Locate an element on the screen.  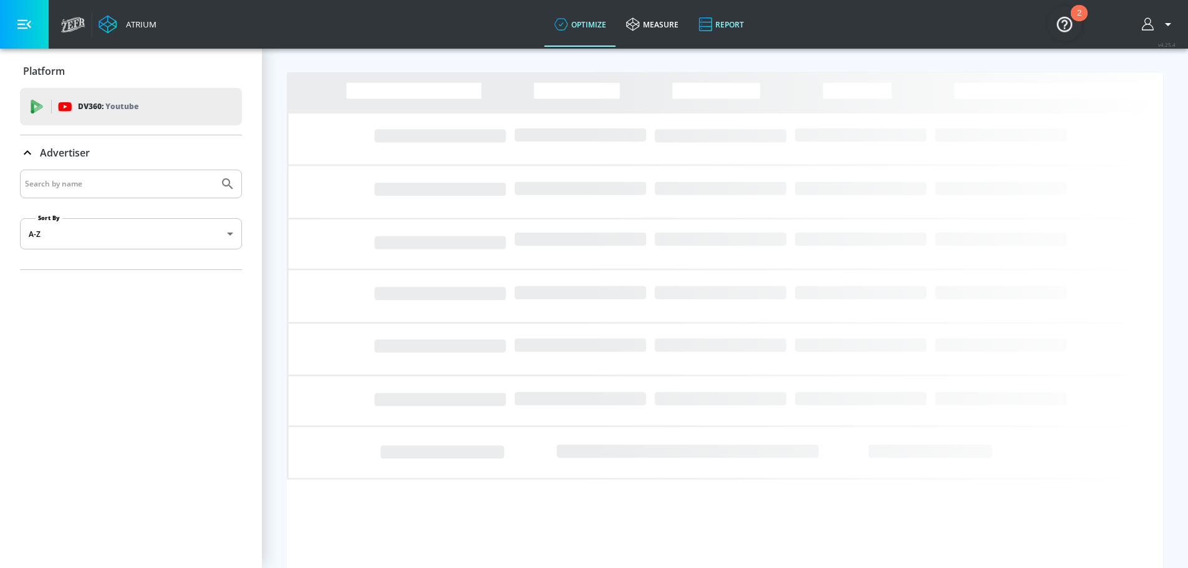
input: Search by name is located at coordinates (119, 184).